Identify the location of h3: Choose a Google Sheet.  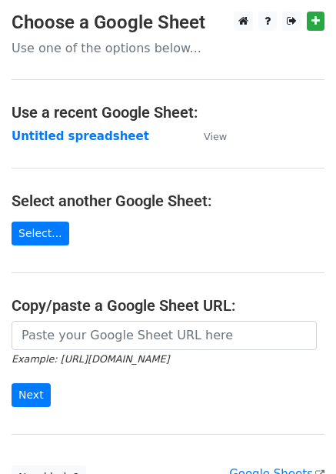
(168, 22).